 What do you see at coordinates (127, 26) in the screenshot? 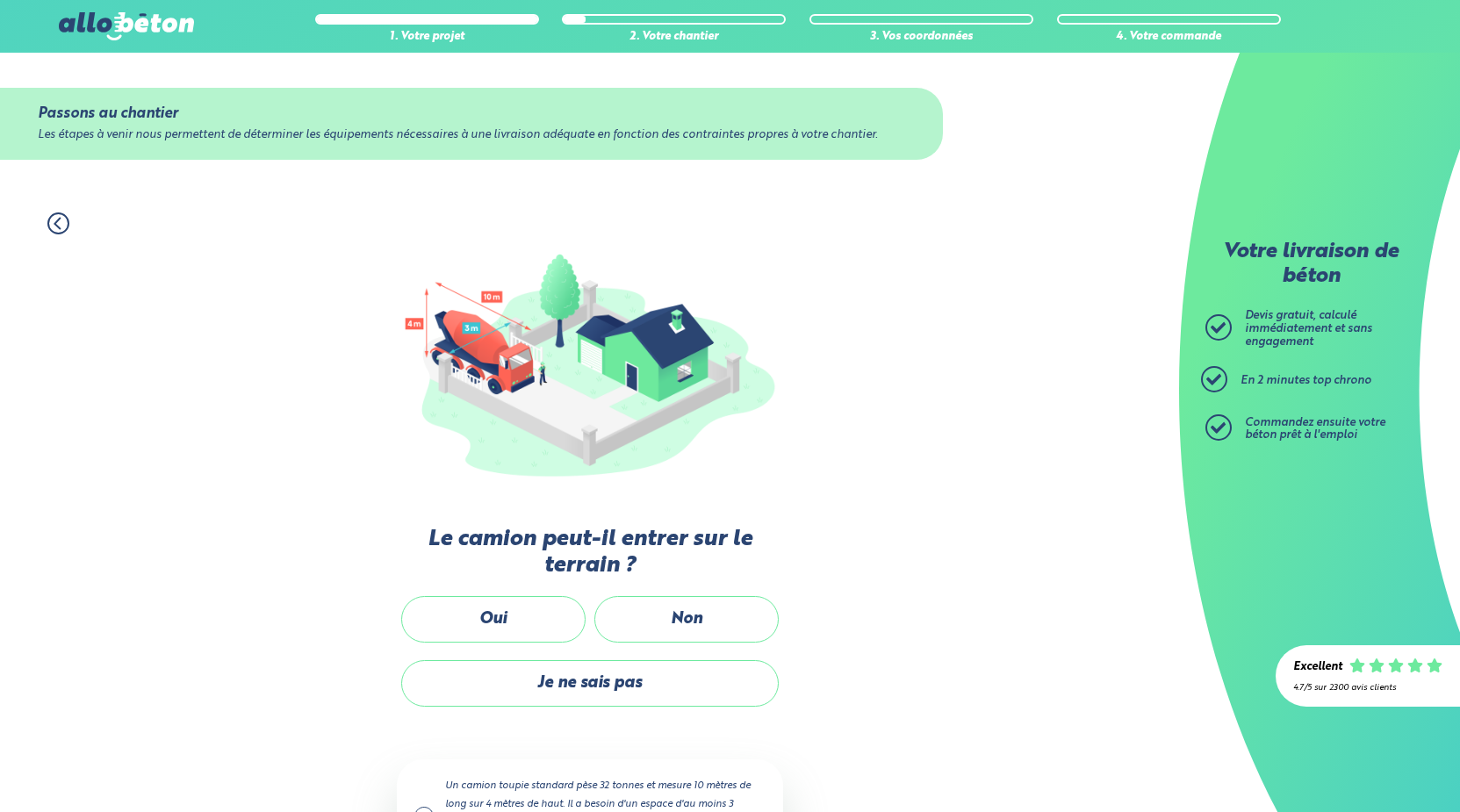
I see `img: allobéton` at bounding box center [127, 26].